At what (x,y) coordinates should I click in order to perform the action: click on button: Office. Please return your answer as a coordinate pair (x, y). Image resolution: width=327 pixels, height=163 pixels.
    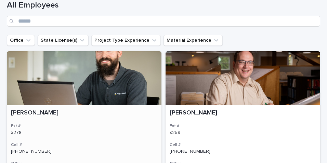
    Looking at the image, I should click on (21, 40).